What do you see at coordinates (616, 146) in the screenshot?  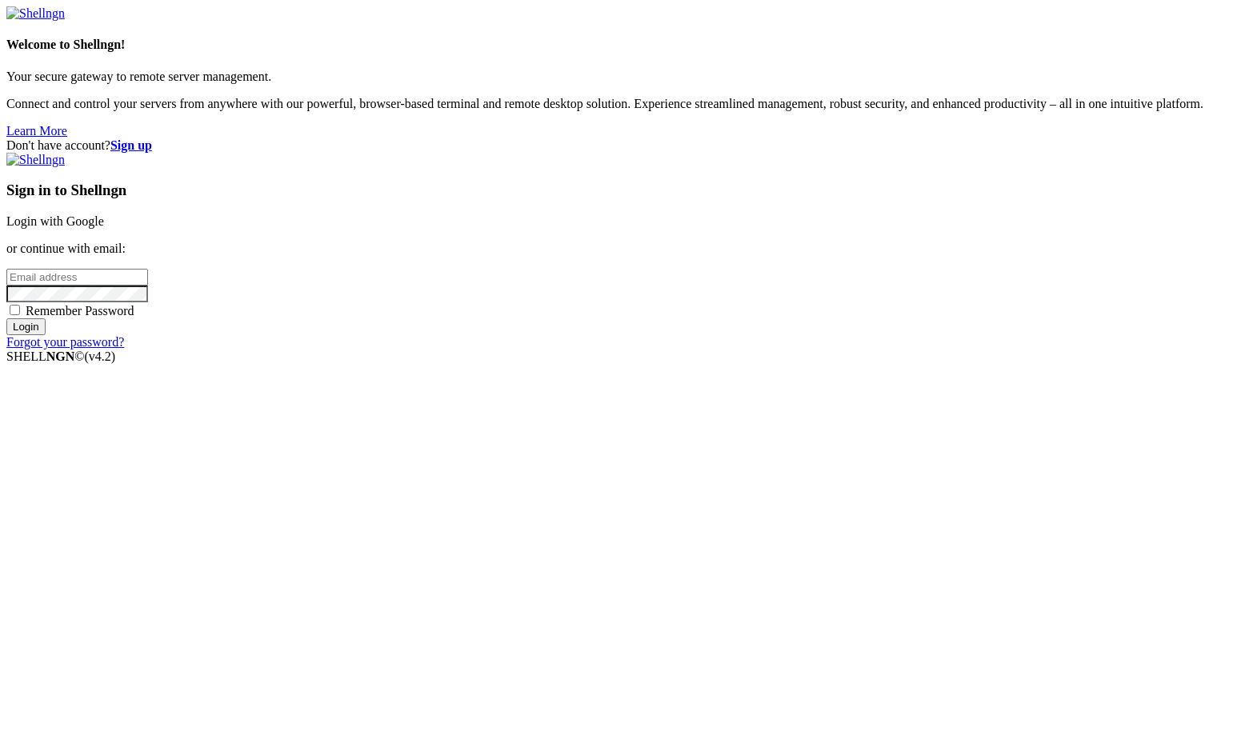 I see `div: Don't have account?` at bounding box center [616, 146].